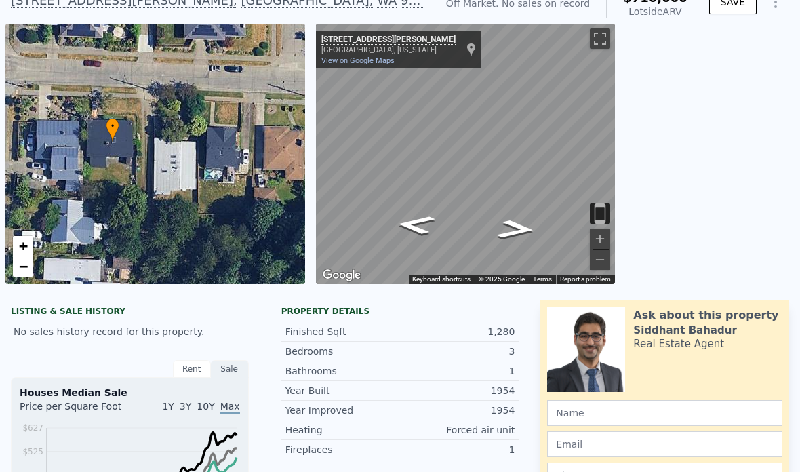  I want to click on div: Year Improved, so click(343, 410).